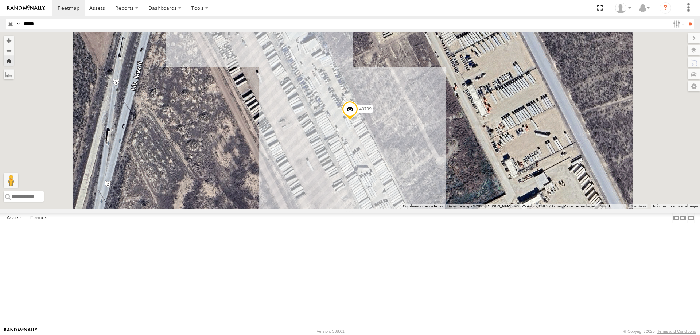  What do you see at coordinates (21, 332) in the screenshot?
I see `a: Visit our Website` at bounding box center [21, 332].